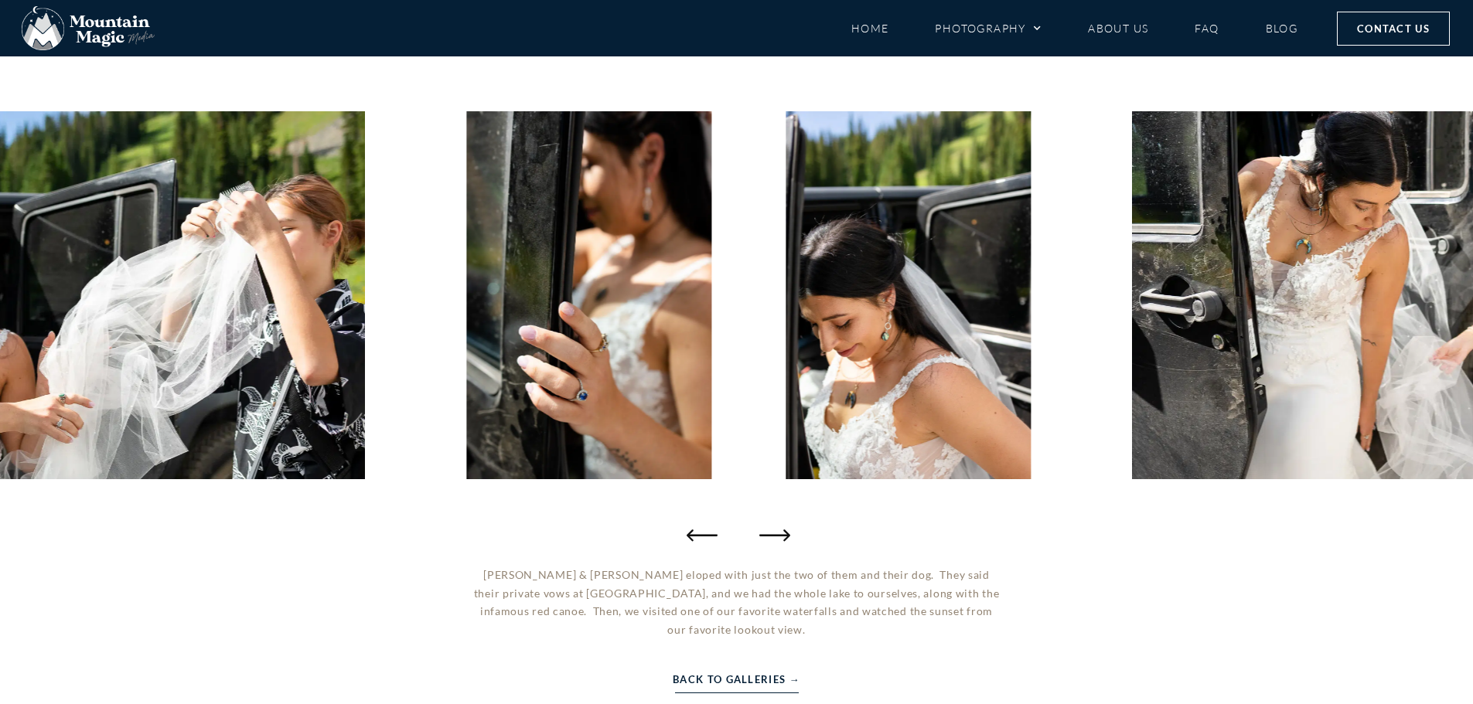  What do you see at coordinates (1393, 29) in the screenshot?
I see `span: Contact Us` at bounding box center [1393, 29].